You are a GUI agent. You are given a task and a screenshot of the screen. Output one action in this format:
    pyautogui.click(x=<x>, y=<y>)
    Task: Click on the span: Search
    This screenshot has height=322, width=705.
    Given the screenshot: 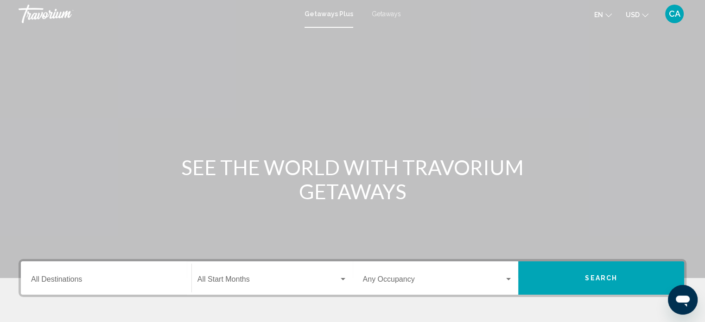 What is the action you would take?
    pyautogui.click(x=601, y=279)
    